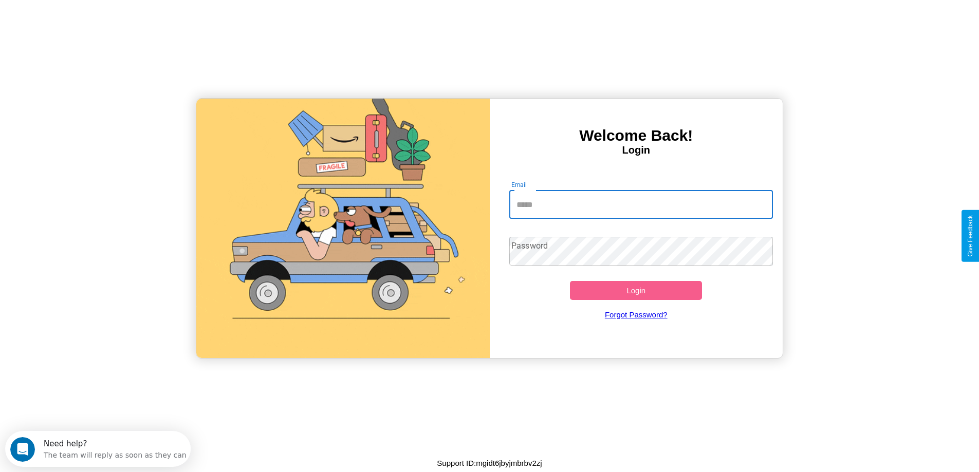 The width and height of the screenshot is (979, 472). Describe the element at coordinates (489, 463) in the screenshot. I see `p: Support ID: mgidt6jbyjmbrbv2zj` at that location.